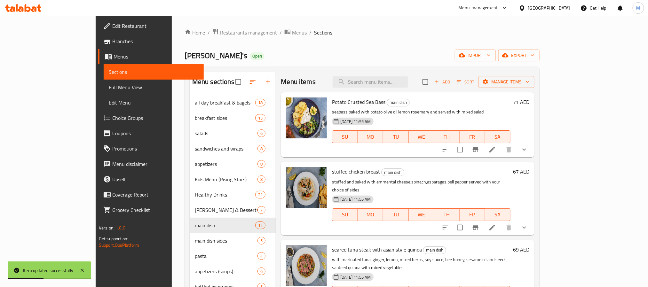 Image resolution: width=648 pixels, height=287 pixels. I want to click on span: MO, so click(371, 215).